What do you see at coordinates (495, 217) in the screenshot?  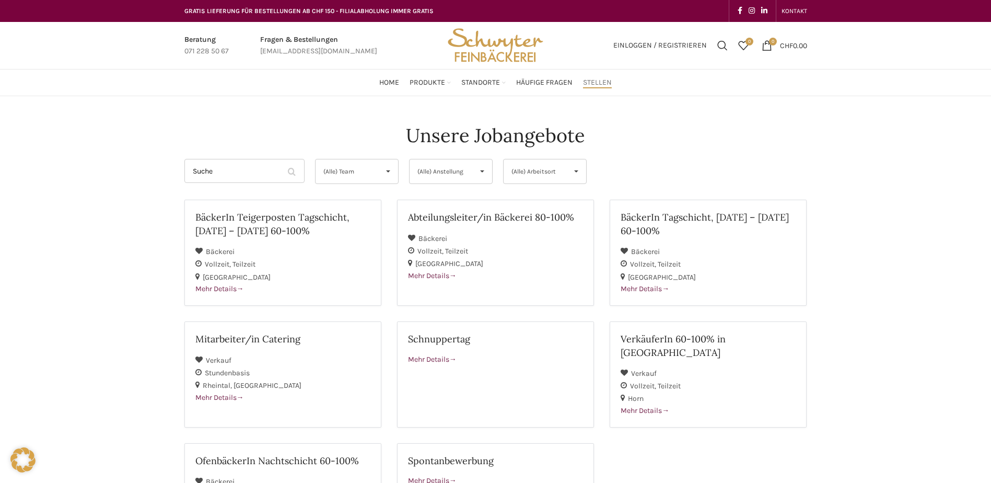 I see `h2: Abteilungsleiter/in Bäckerei 80-100%` at bounding box center [495, 217].